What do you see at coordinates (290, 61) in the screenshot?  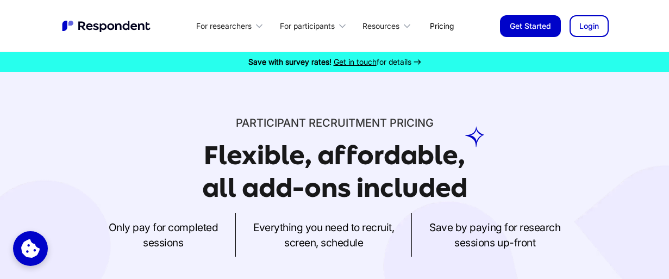 I see `strong: Save with survey rates!` at bounding box center [290, 61].